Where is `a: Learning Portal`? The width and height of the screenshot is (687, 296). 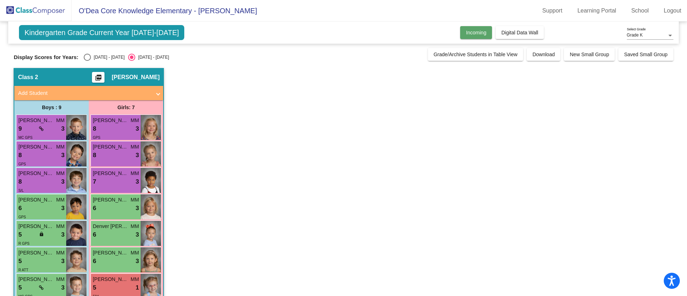
a: Learning Portal is located at coordinates (597, 11).